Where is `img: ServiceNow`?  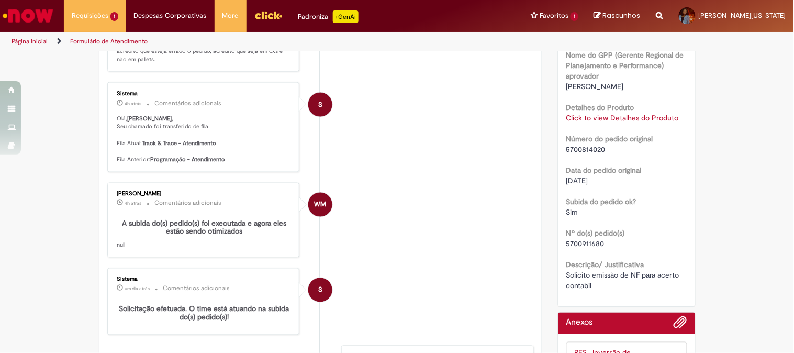
img: ServiceNow is located at coordinates (28, 16).